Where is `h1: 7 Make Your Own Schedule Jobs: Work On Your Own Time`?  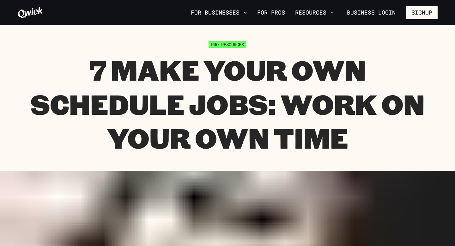
h1: 7 Make Your Own Schedule Jobs: Work On Your Own Time is located at coordinates (227, 104).